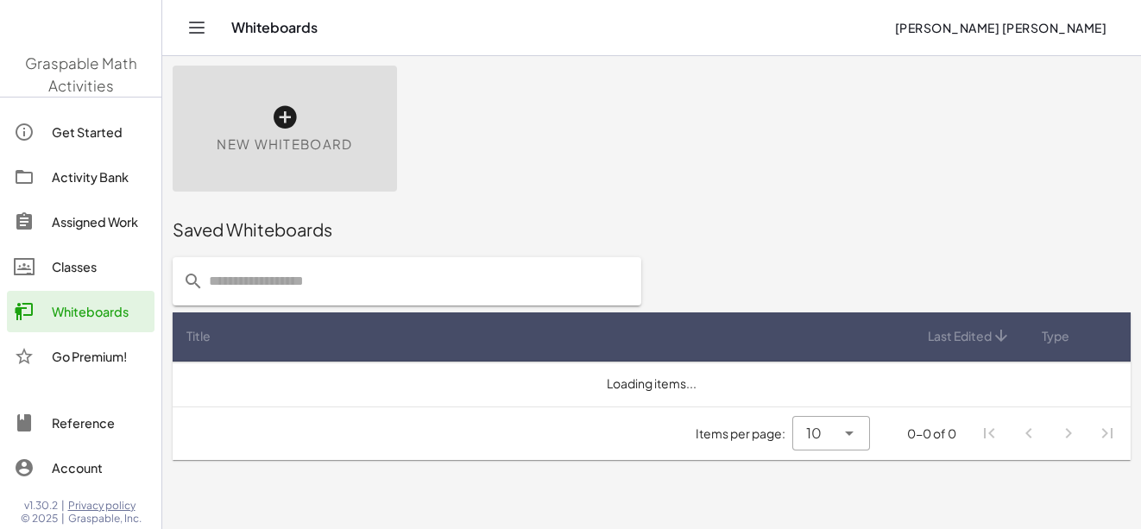 This screenshot has width=1141, height=529. What do you see at coordinates (1055, 336) in the screenshot?
I see `span: Type` at bounding box center [1055, 336].